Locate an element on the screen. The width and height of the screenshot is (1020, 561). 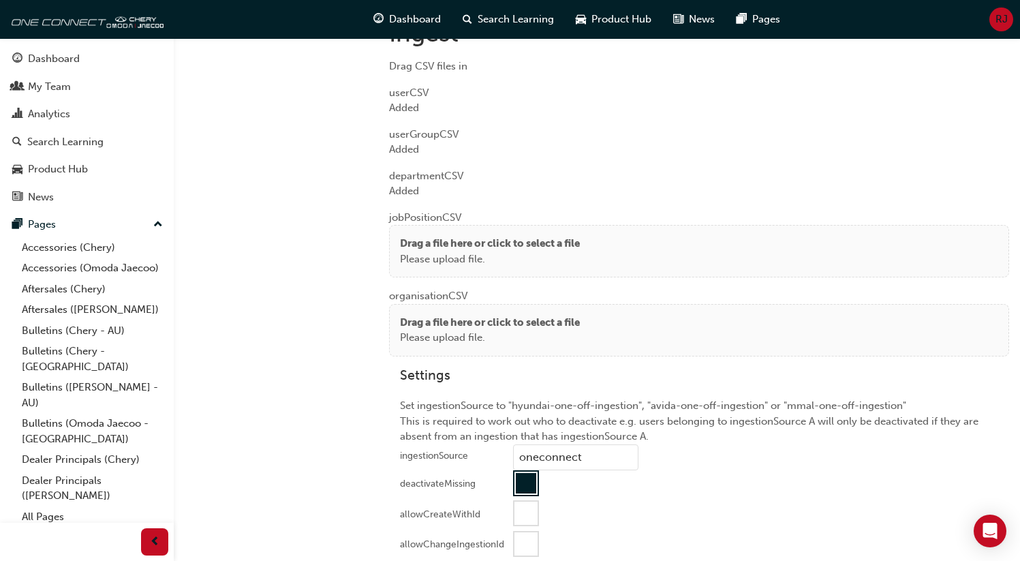
a: Accessories (Omoda Jaecoo) is located at coordinates (92, 268).